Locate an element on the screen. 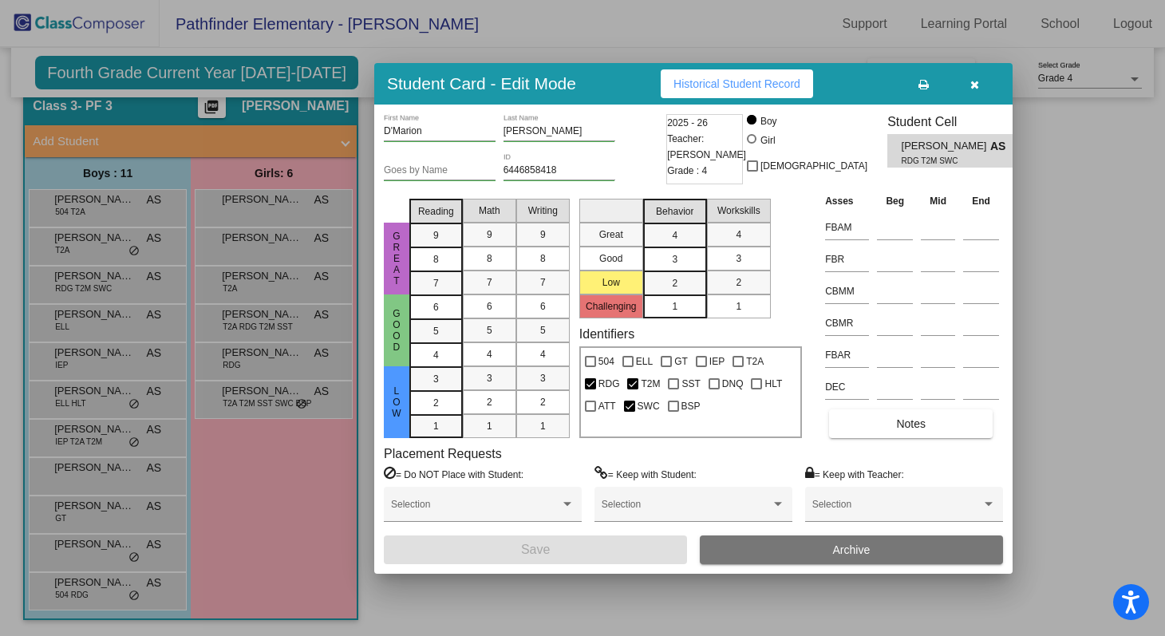 This screenshot has height=636, width=1165. label: Placement Requests is located at coordinates (443, 453).